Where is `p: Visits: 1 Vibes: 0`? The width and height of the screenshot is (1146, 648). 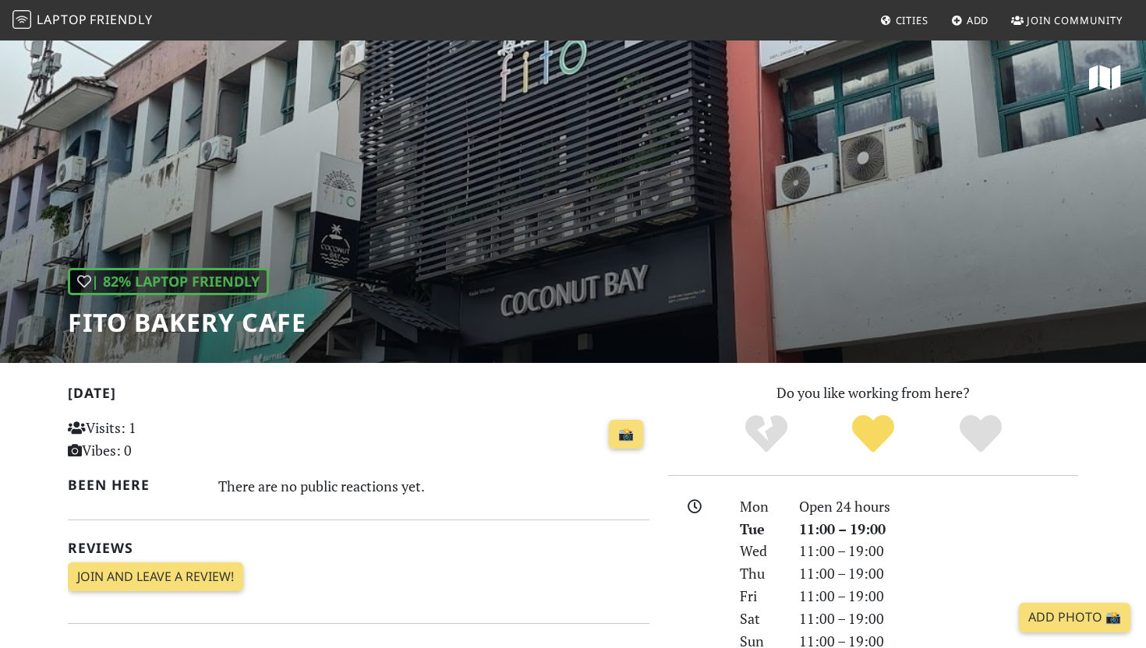
p: Visits: 1 Vibes: 0 is located at coordinates (158, 440).